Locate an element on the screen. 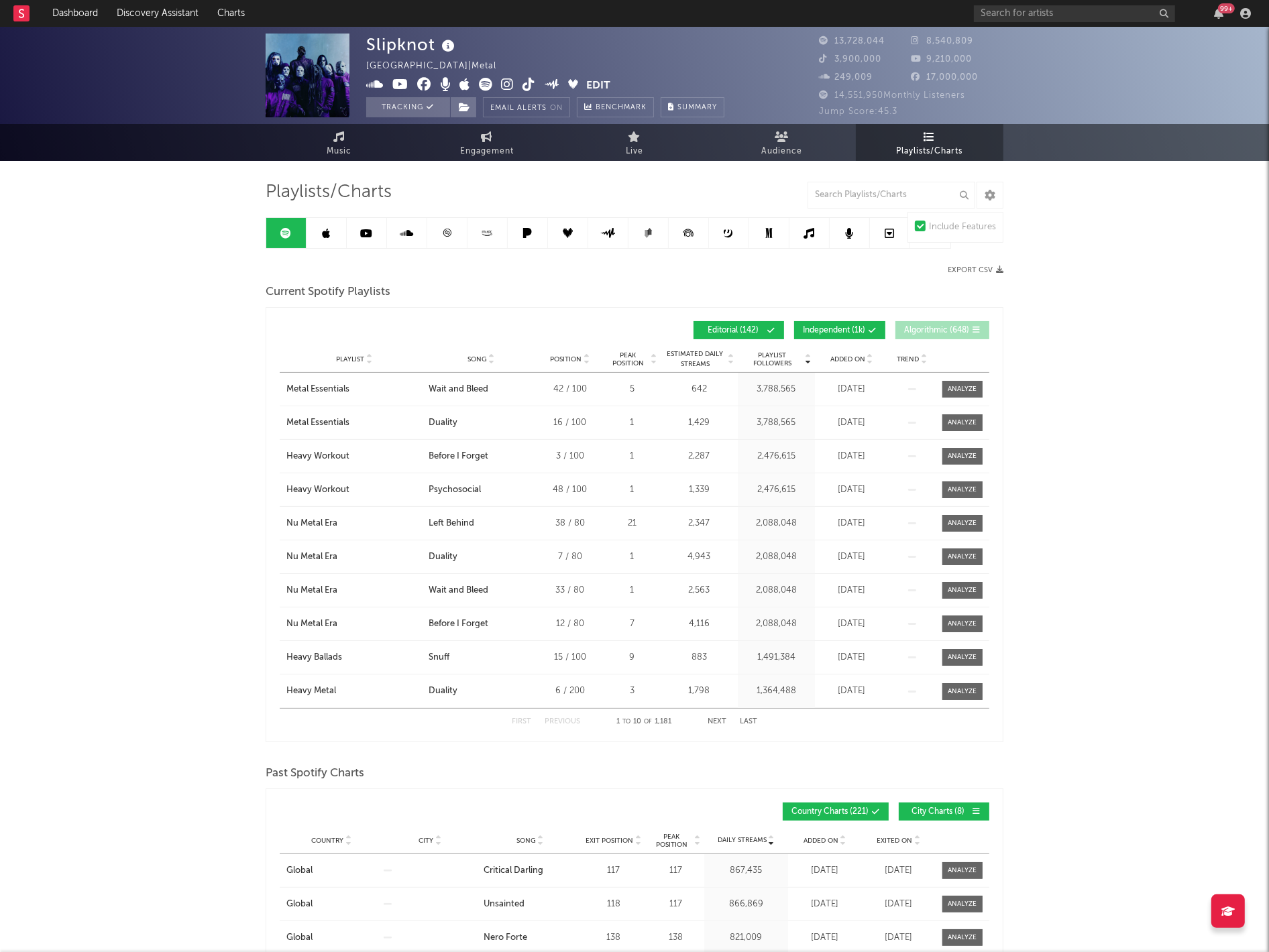 This screenshot has height=952, width=1269. div: 42 / 100 is located at coordinates (570, 390).